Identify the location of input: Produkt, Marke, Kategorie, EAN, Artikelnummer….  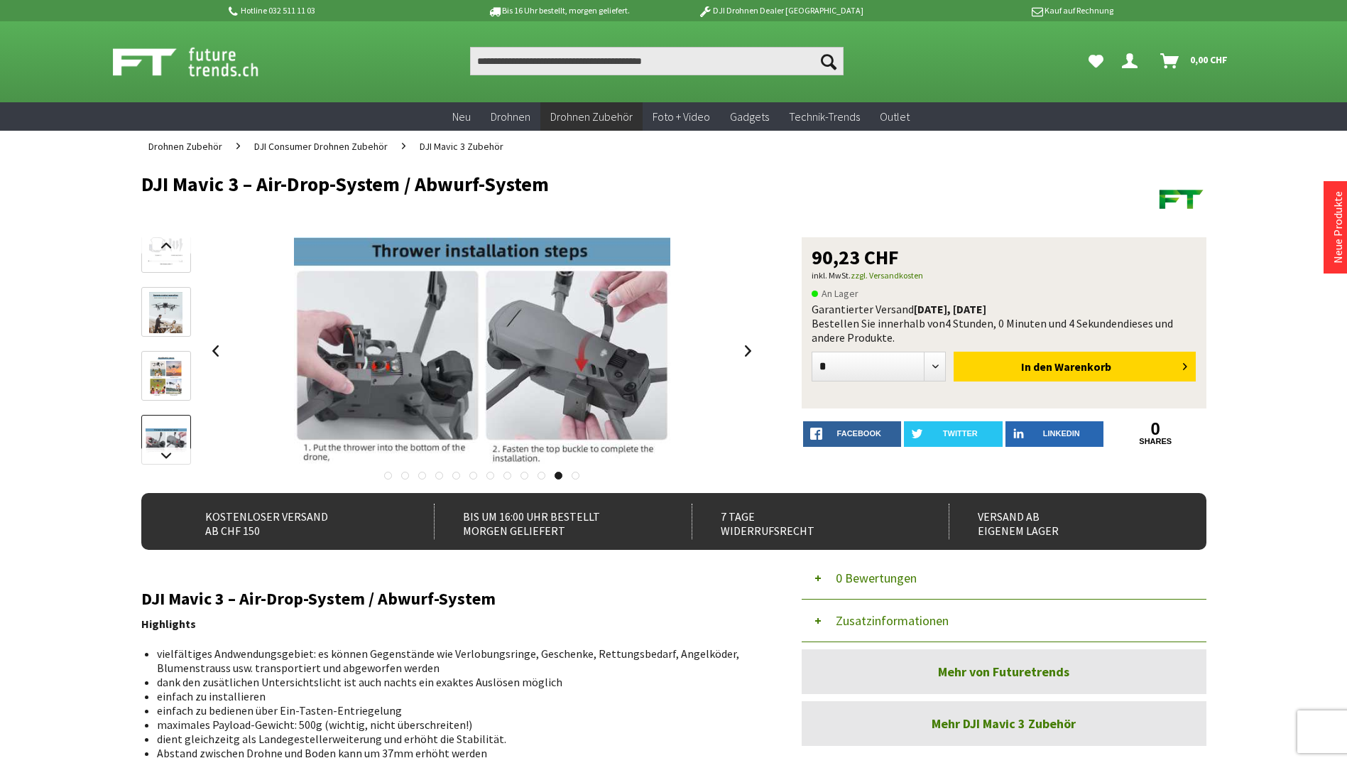
(657, 61).